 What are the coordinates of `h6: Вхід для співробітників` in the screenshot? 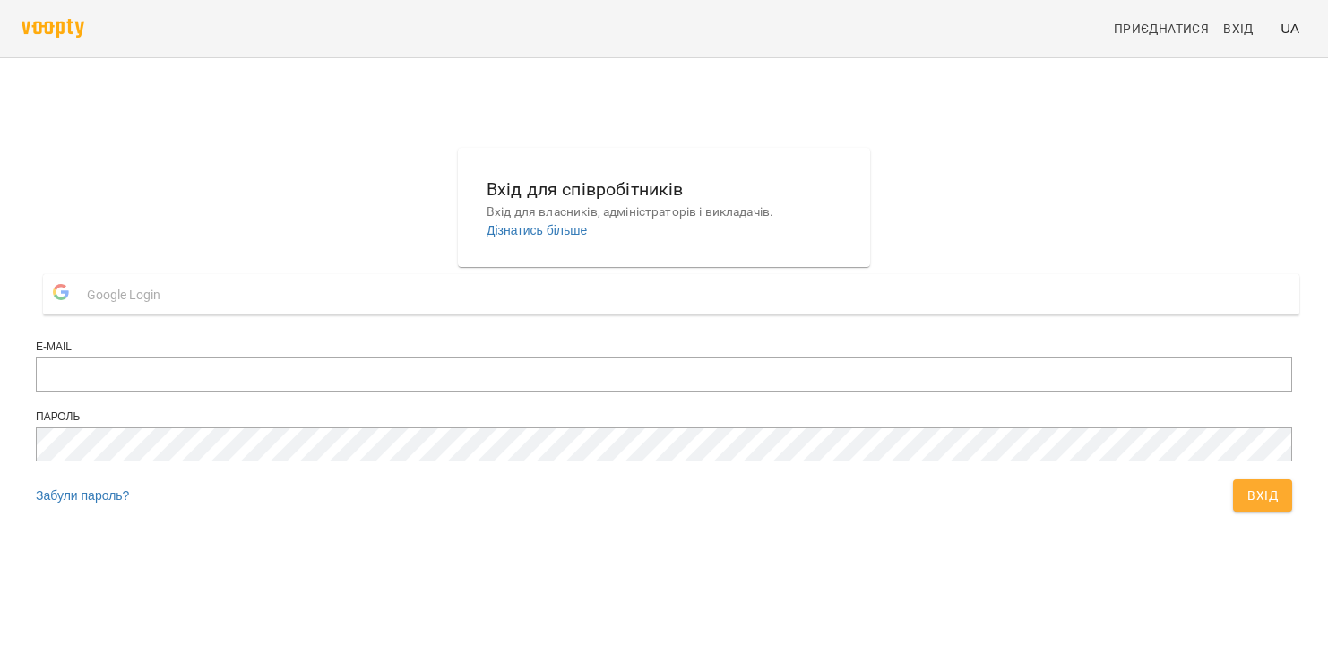 It's located at (664, 189).